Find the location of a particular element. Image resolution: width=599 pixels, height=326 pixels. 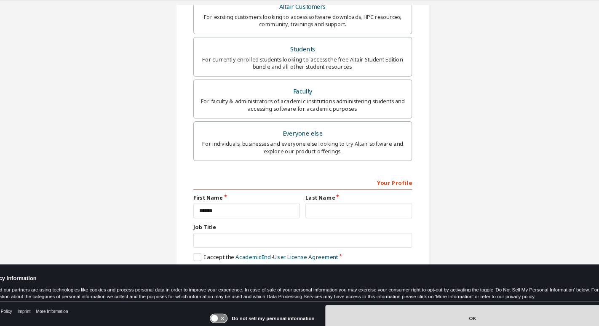

label: I accept the is located at coordinates (265, 248).